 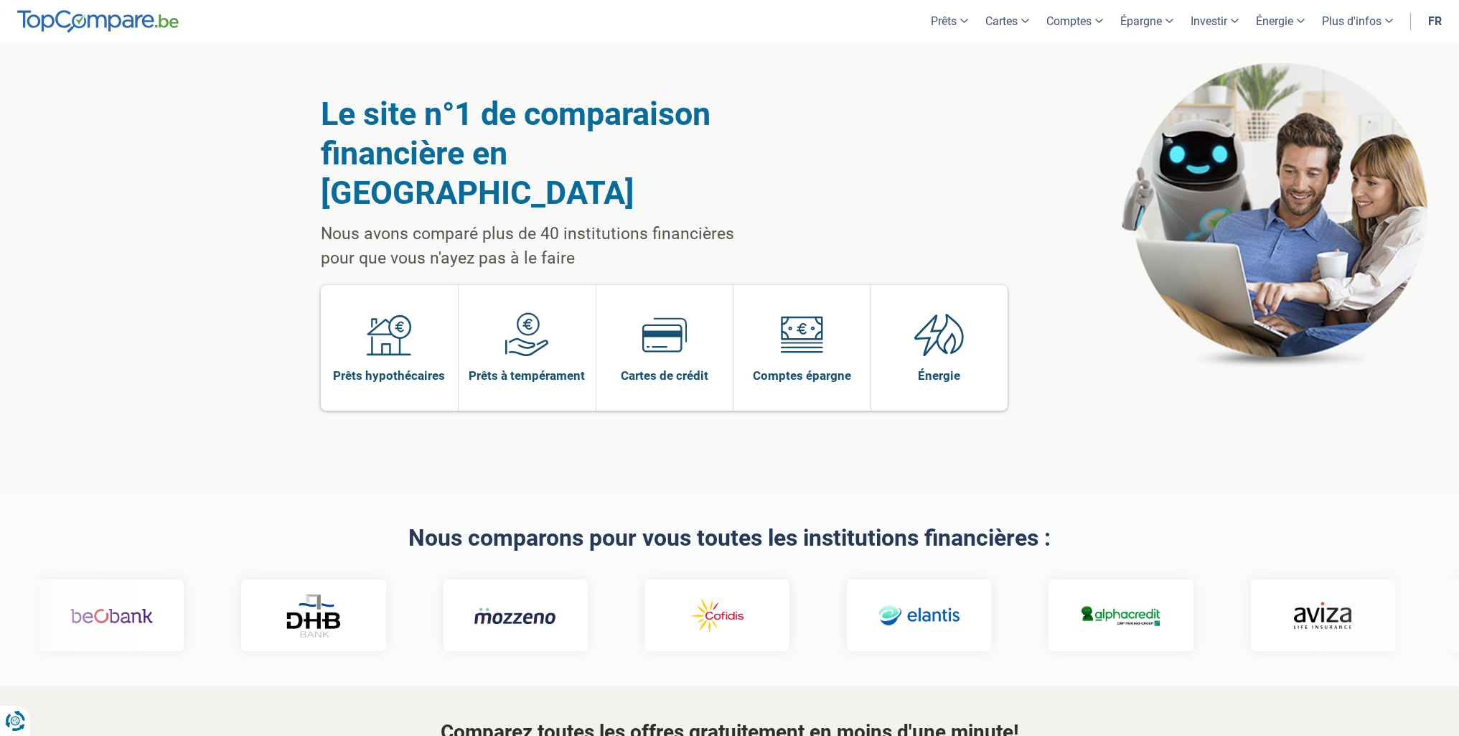 I want to click on span: Énergie, so click(x=939, y=375).